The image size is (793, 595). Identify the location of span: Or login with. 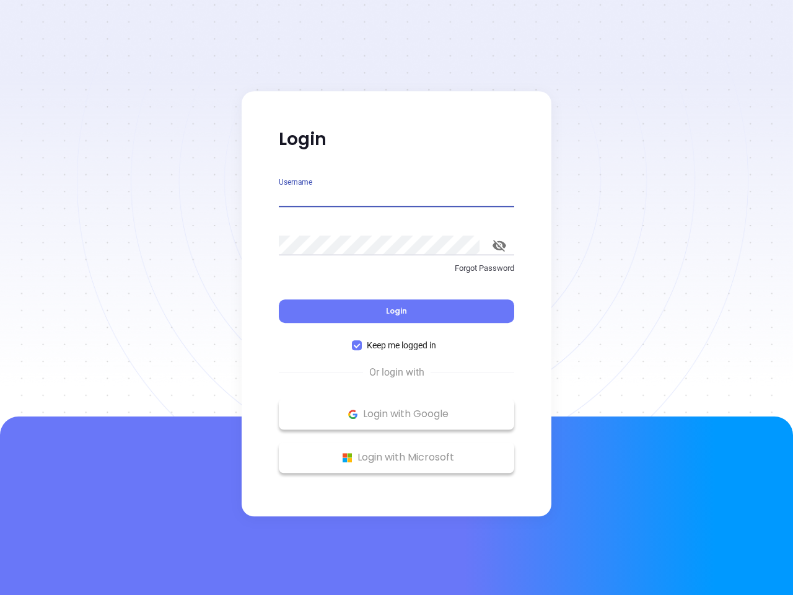
(397, 373).